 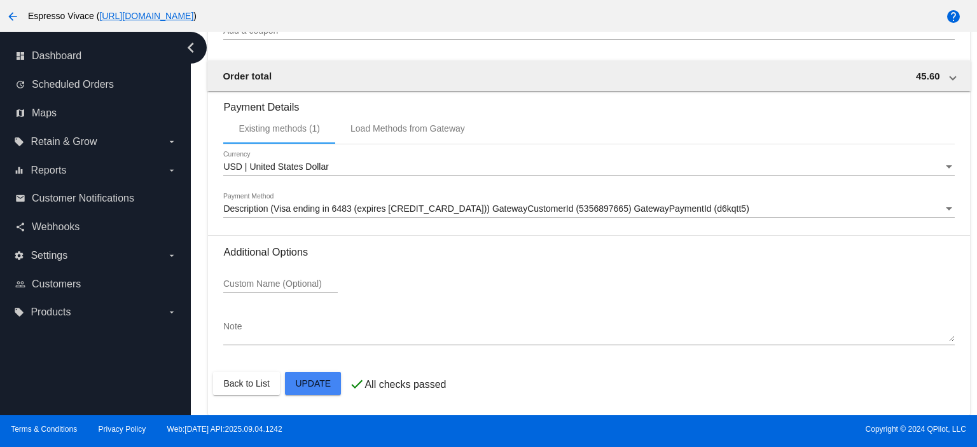 I want to click on i: share, so click(x=20, y=227).